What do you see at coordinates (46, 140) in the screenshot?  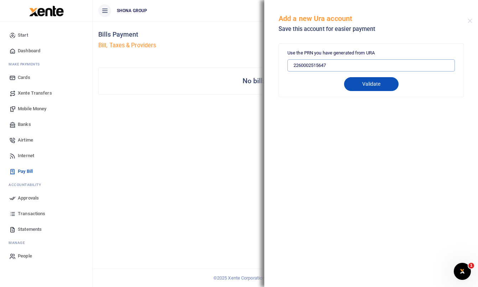 I see `a: Airtime` at bounding box center [46, 140].